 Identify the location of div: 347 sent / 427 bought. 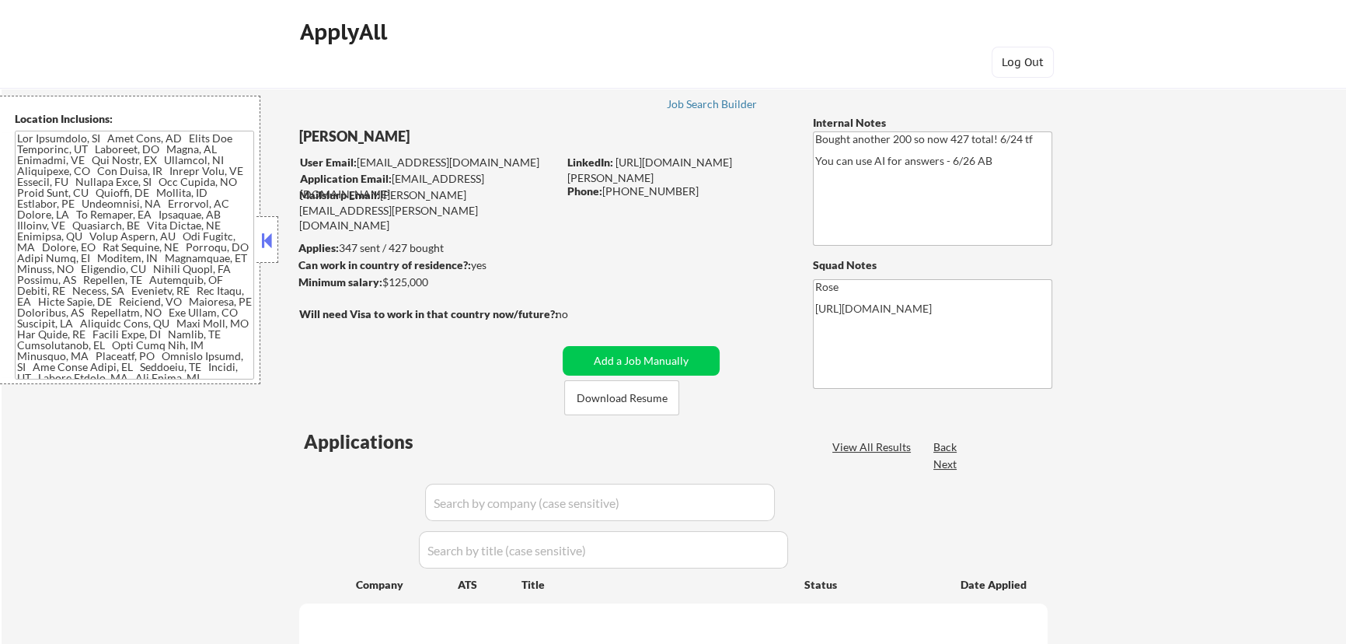
(428, 248).